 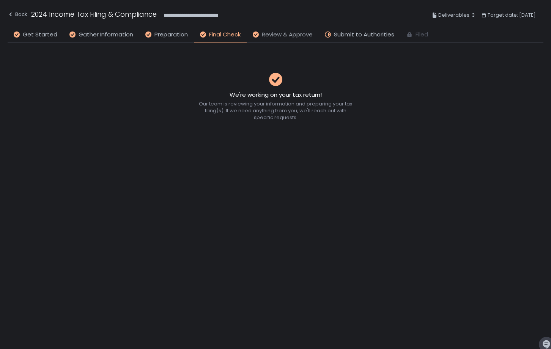 I want to click on div: Our team is reviewing your information and preparing your tax filing(s). If we need anything from..., so click(x=276, y=111).